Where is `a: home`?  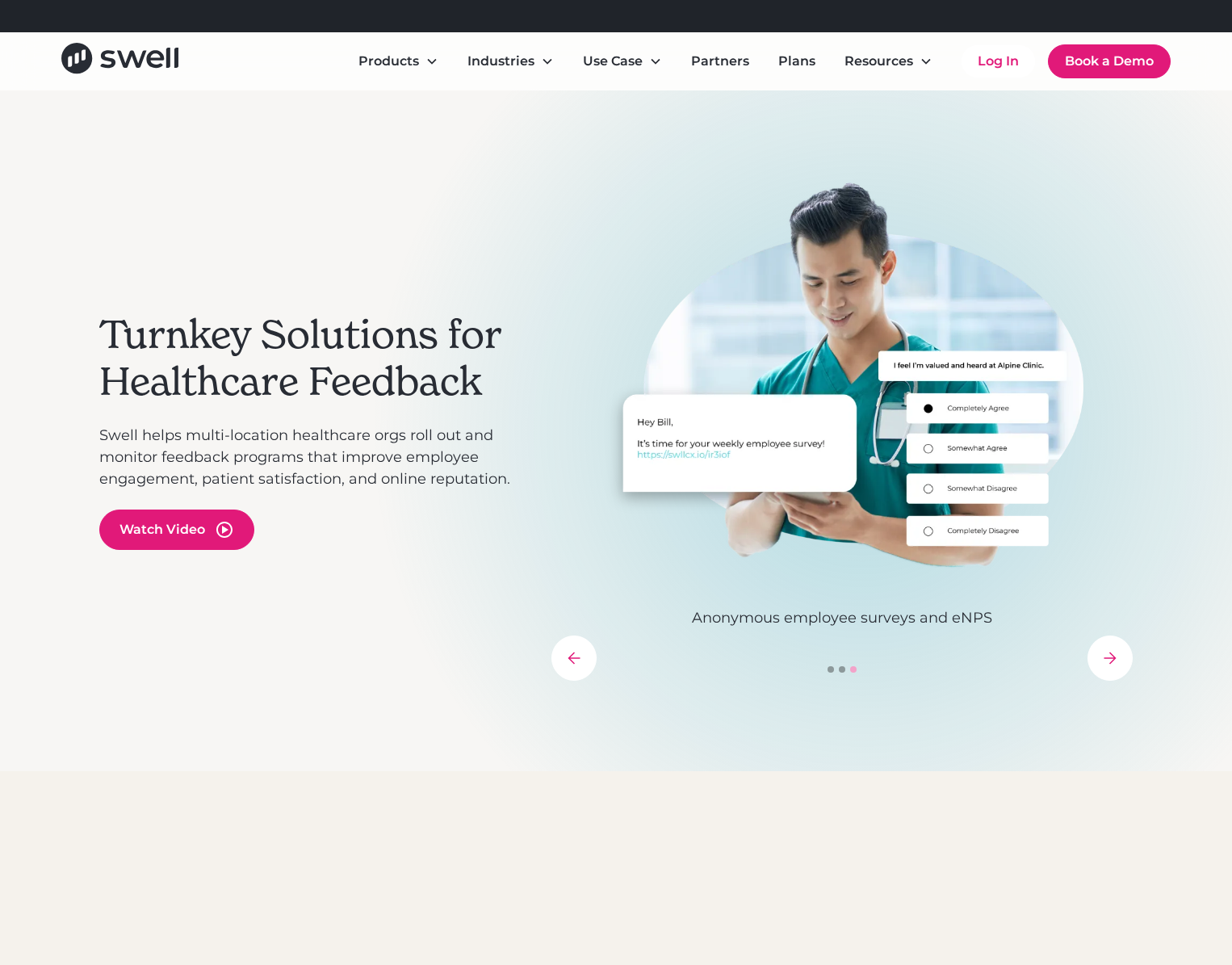 a: home is located at coordinates (120, 61).